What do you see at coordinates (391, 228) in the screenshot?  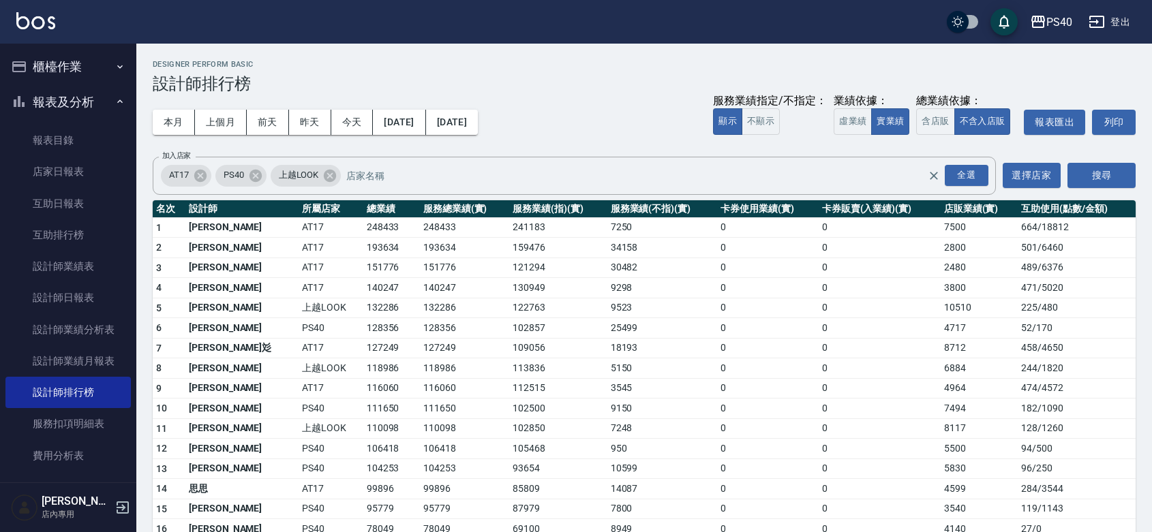 I see `td: 248433` at bounding box center [391, 228].